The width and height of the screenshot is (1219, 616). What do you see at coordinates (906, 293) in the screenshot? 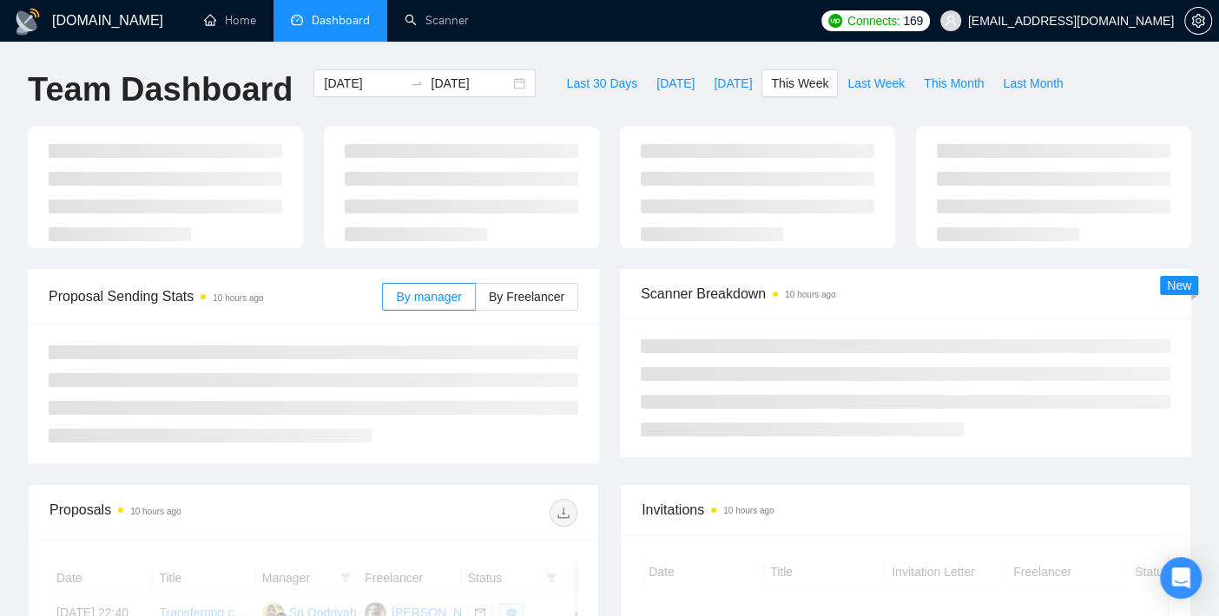
I see `span: Scanner Breakdown` at bounding box center [906, 293].